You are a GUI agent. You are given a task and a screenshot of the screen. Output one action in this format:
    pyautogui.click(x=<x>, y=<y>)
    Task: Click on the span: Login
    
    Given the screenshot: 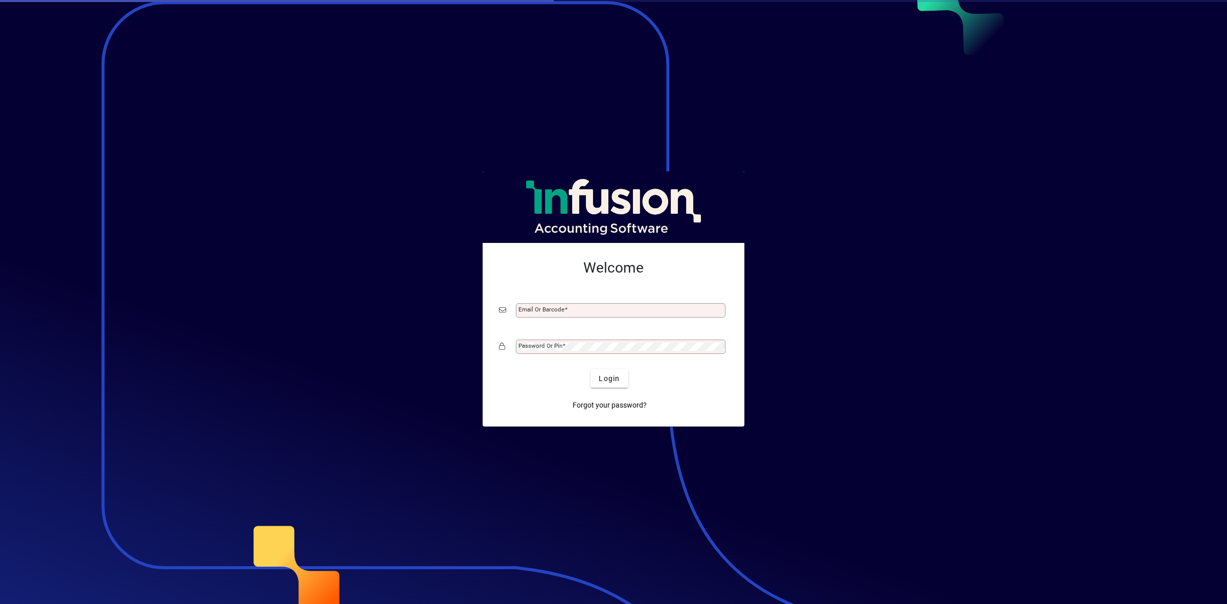 What is the action you would take?
    pyautogui.click(x=609, y=378)
    